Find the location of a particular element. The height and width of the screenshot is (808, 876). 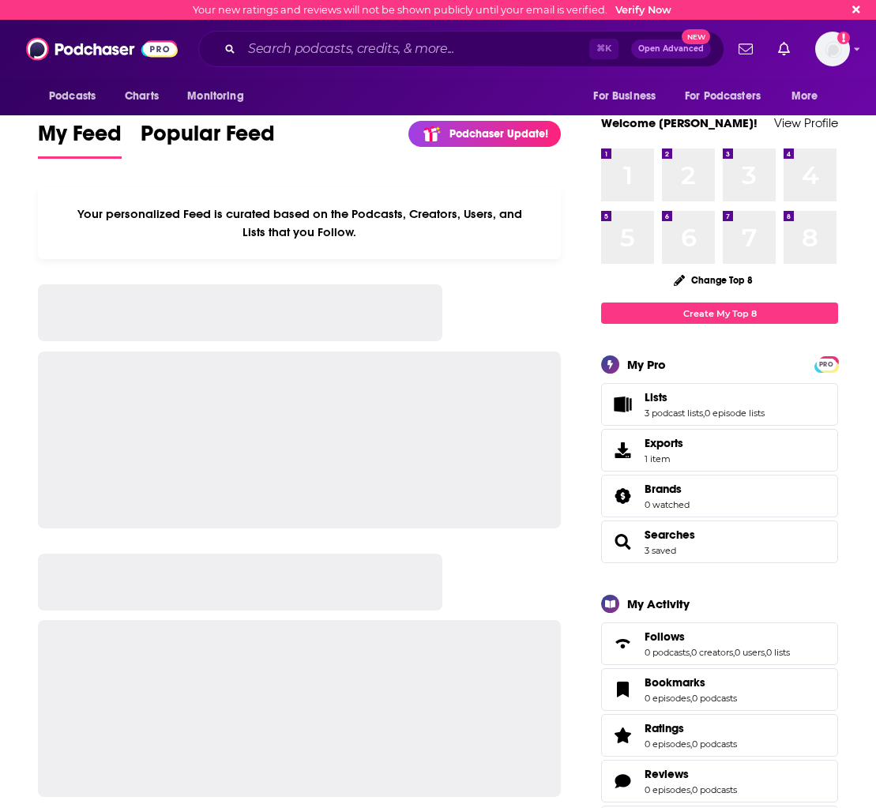

div: Search podcasts, credits, & more... is located at coordinates (461, 49).